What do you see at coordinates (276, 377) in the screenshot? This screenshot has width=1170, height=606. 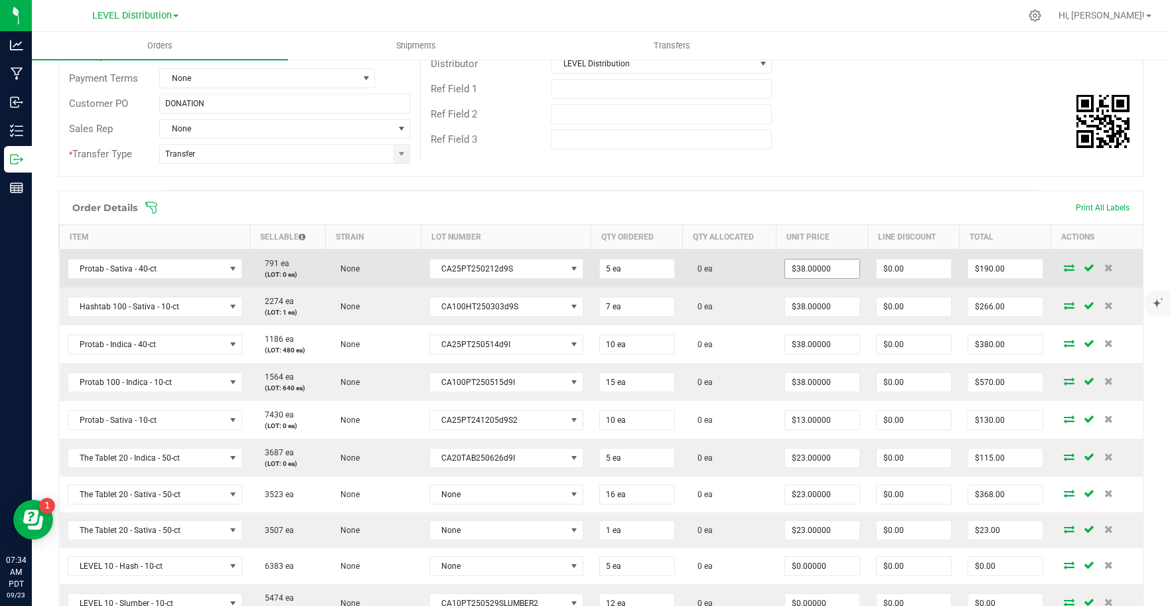 I see `span: 1564 ea` at bounding box center [276, 377].